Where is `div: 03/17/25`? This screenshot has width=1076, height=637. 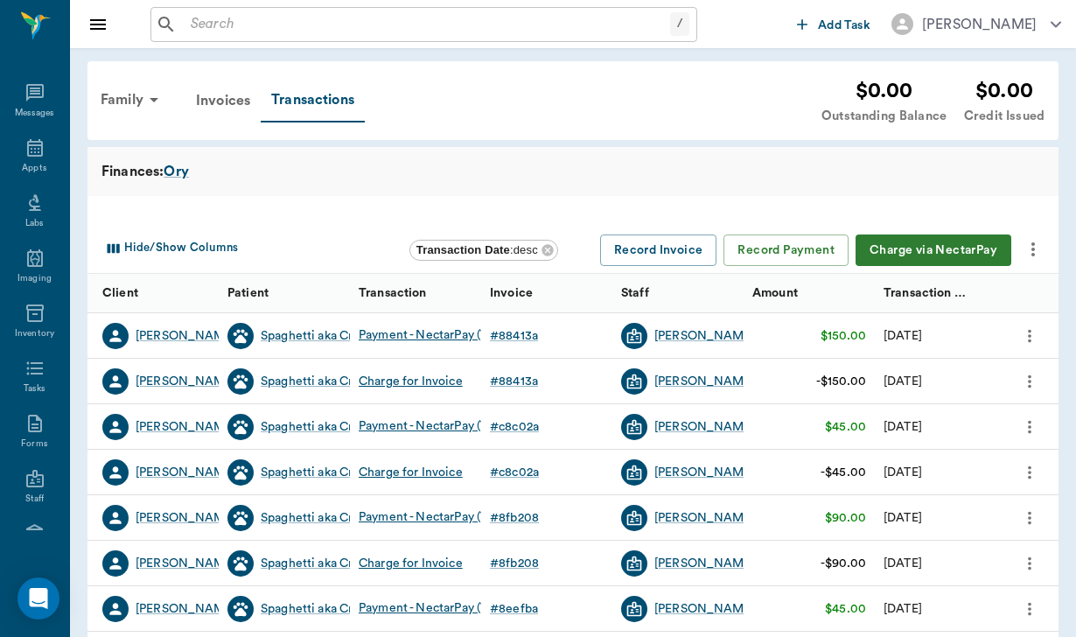
div: 03/17/25 is located at coordinates (902, 518).